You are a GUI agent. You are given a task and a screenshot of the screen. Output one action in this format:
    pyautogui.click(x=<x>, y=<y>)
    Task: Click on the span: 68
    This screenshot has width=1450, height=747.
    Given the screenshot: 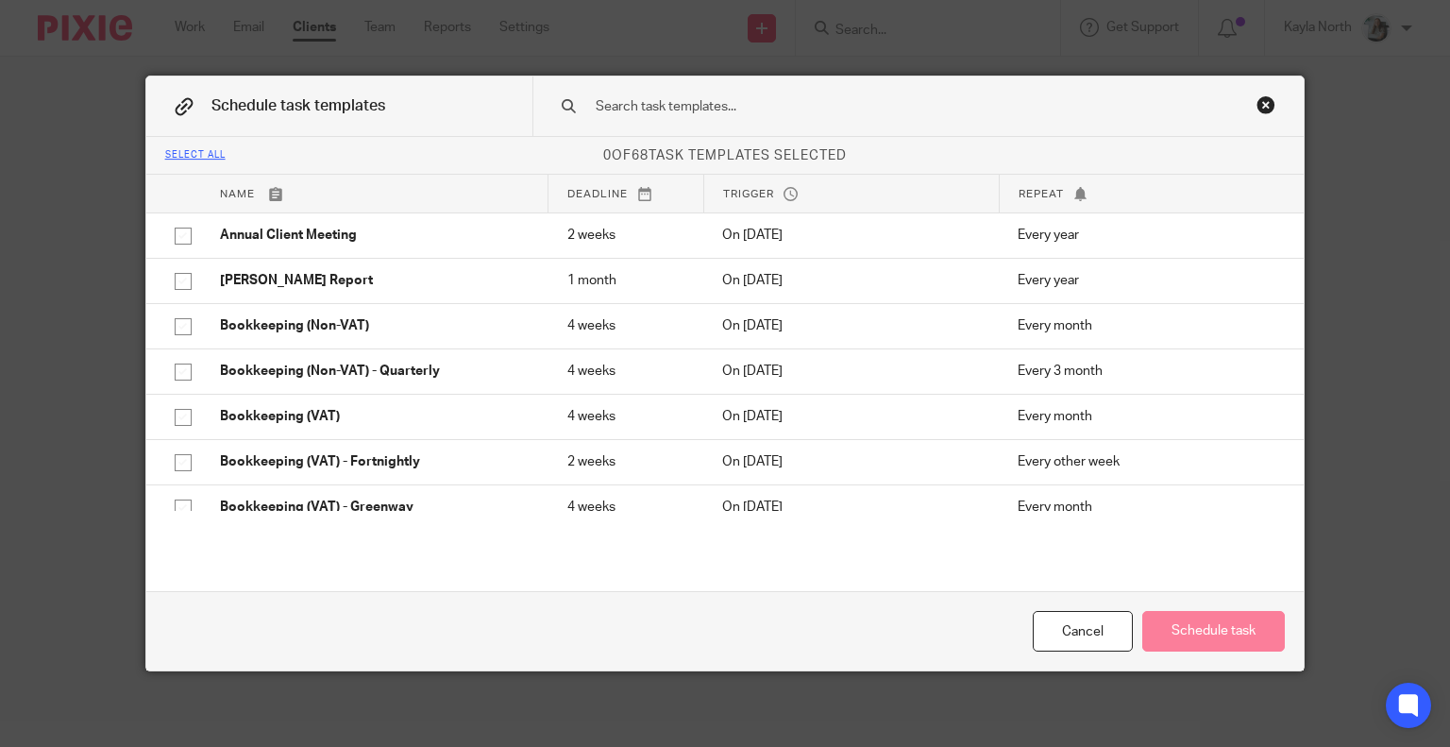 What is the action you would take?
    pyautogui.click(x=640, y=156)
    